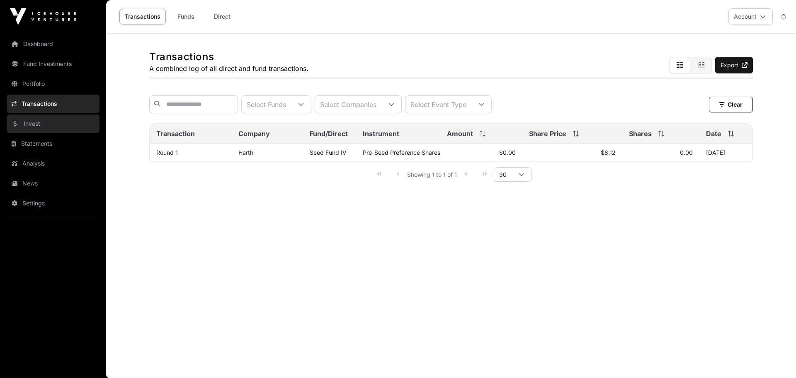 The width and height of the screenshot is (796, 378). What do you see at coordinates (731, 105) in the screenshot?
I see `button: Clear` at bounding box center [731, 105].